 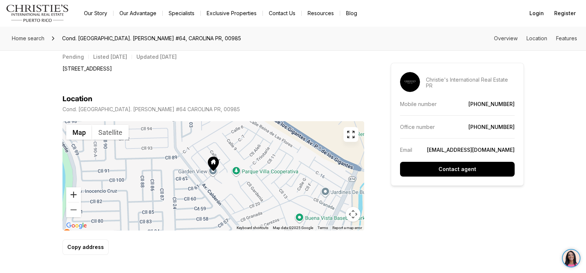 I want to click on button: Show street map, so click(x=79, y=132).